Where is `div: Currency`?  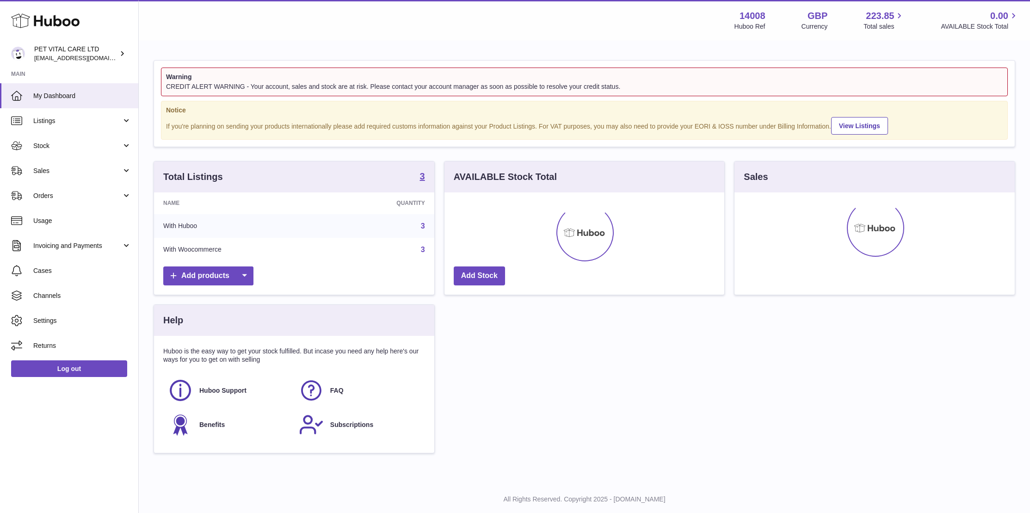 div: Currency is located at coordinates (814, 26).